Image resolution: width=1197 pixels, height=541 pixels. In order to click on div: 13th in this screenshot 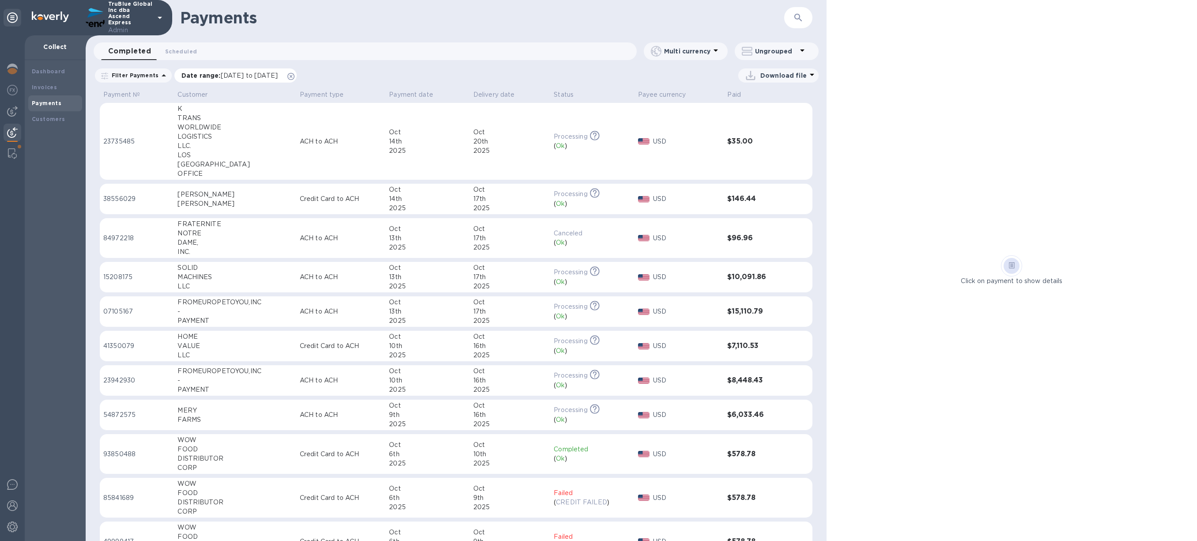, I will do `click(427, 238)`.